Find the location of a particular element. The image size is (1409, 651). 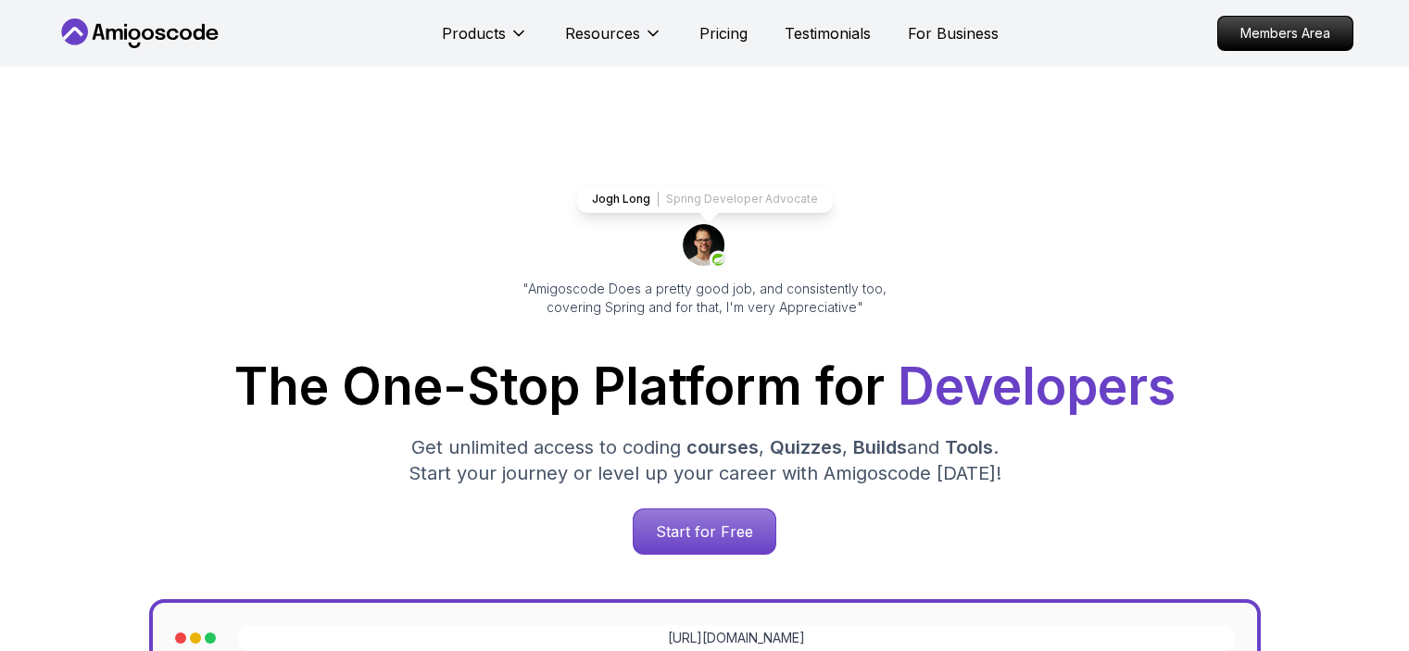

p: For Business is located at coordinates (954, 33).